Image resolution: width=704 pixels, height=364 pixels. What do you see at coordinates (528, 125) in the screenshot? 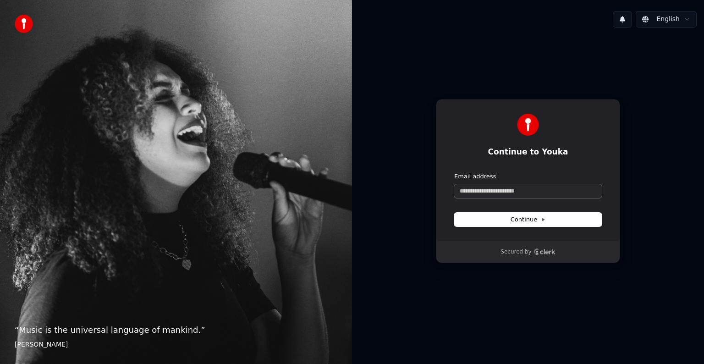
I see `img: Youka` at bounding box center [528, 125].